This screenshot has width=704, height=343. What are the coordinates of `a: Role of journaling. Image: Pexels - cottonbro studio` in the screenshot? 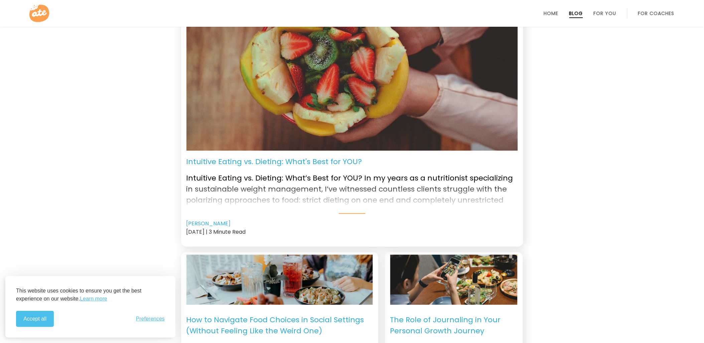 It's located at (454, 280).